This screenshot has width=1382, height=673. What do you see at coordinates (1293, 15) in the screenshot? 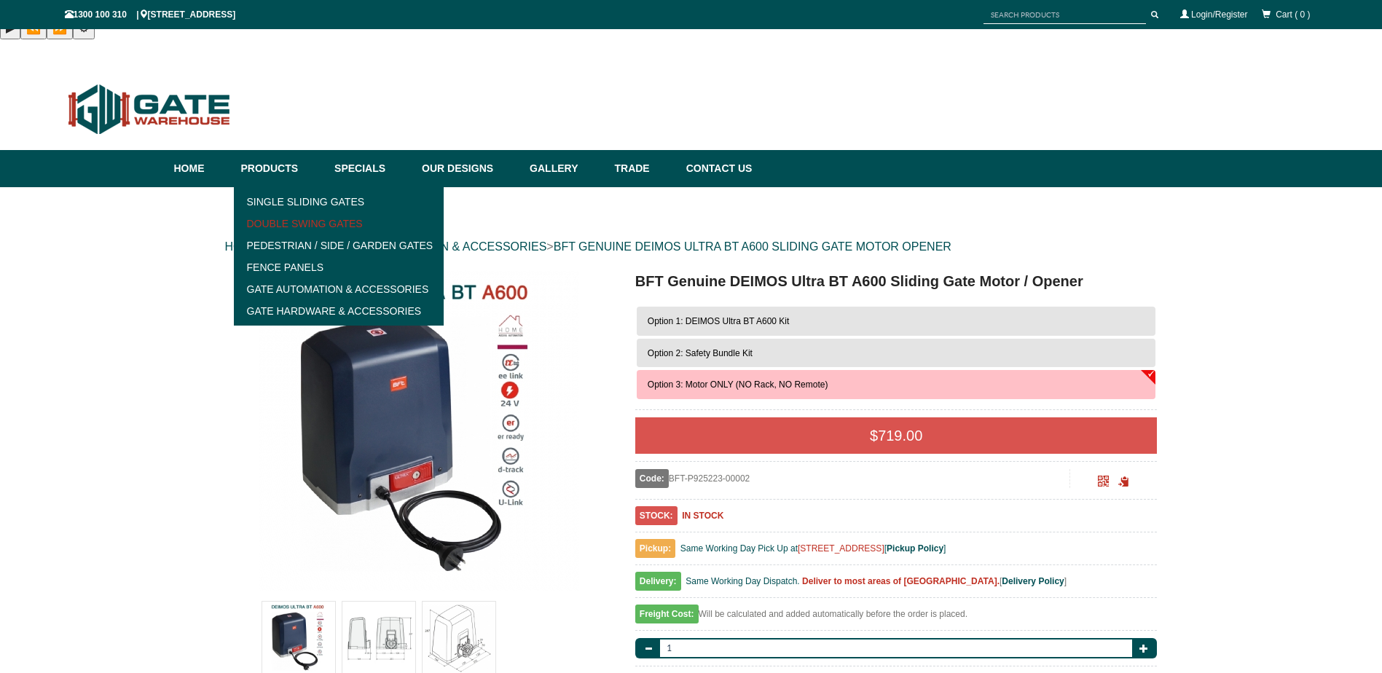
I see `span: Cart ( 0 )` at bounding box center [1293, 15].